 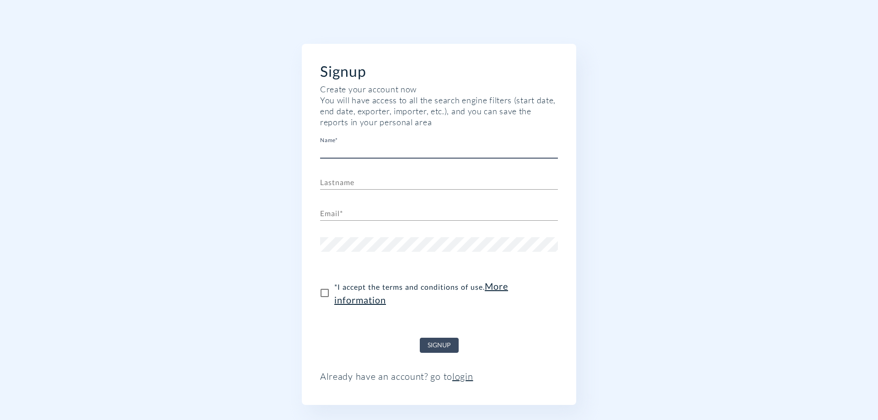 I want to click on a: login, so click(x=463, y=376).